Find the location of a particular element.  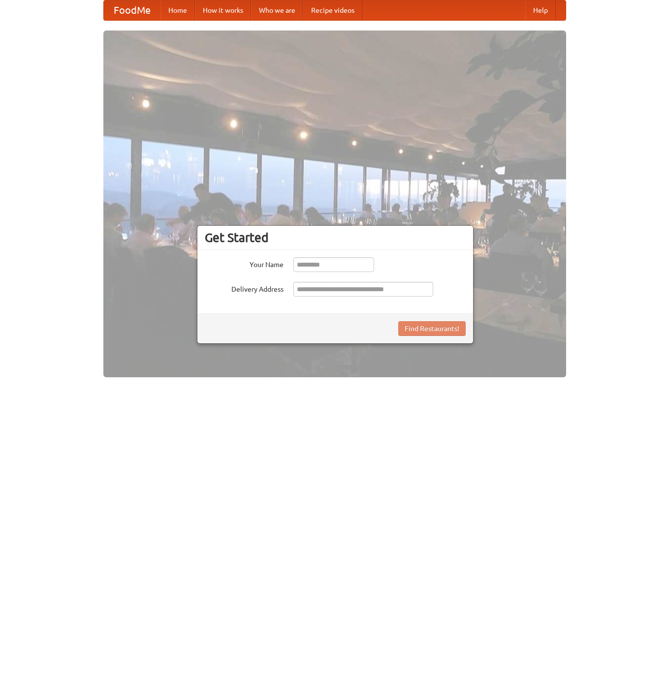

a: FoodMe is located at coordinates (132, 10).